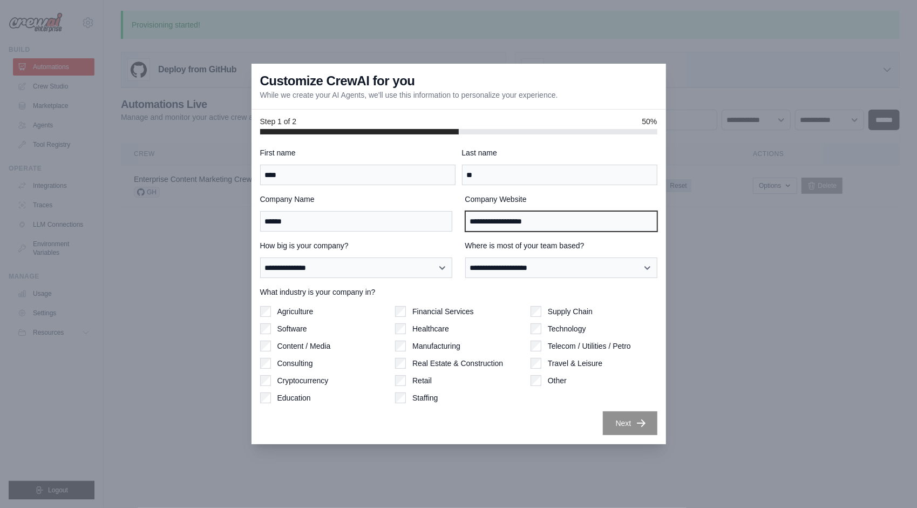 The image size is (917, 508). What do you see at coordinates (459, 292) in the screenshot?
I see `label: What industry is your company in?` at bounding box center [459, 292].